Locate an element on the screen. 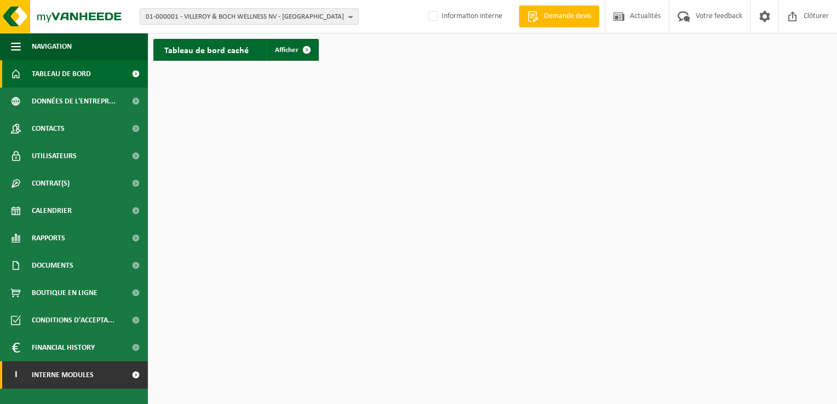  span: Contrat(s) is located at coordinates (50, 183).